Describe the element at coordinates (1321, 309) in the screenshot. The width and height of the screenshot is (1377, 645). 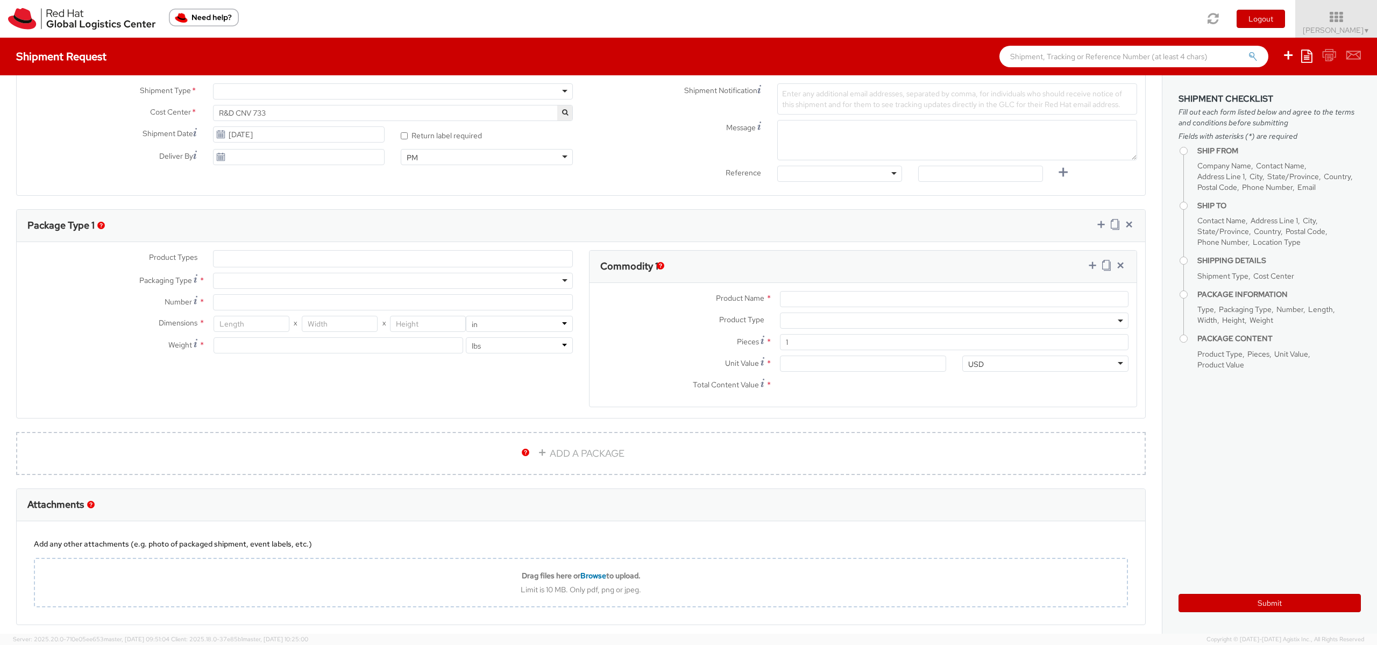
I see `span: Length` at that location.